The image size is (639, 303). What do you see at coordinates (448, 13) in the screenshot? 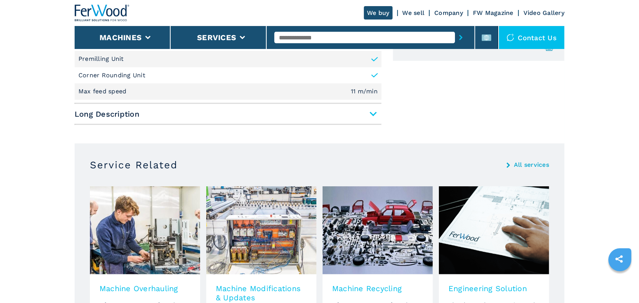
I see `a: Company` at bounding box center [448, 13].